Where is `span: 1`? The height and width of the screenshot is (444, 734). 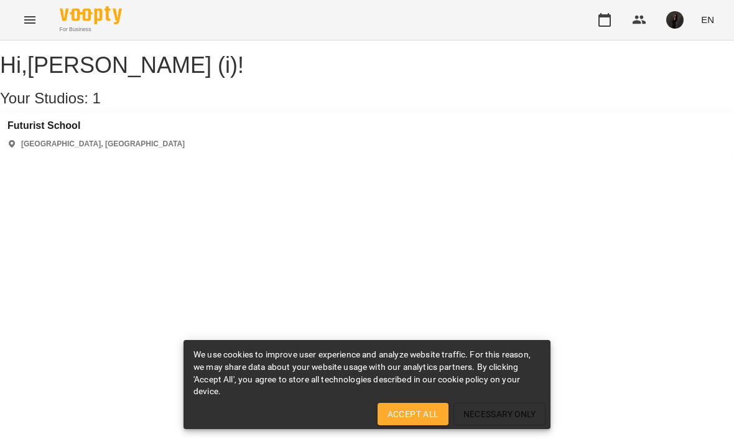
span: 1 is located at coordinates (96, 98).